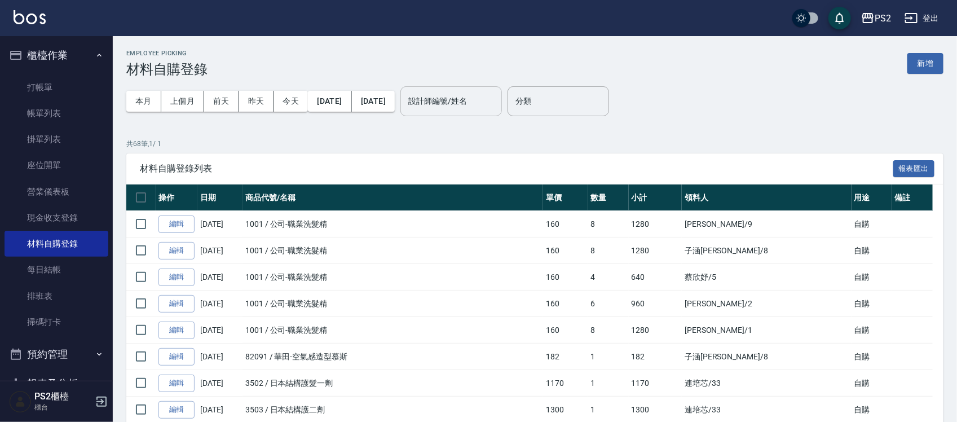  What do you see at coordinates (872, 197) in the screenshot?
I see `th: 用途` at bounding box center [872, 197].